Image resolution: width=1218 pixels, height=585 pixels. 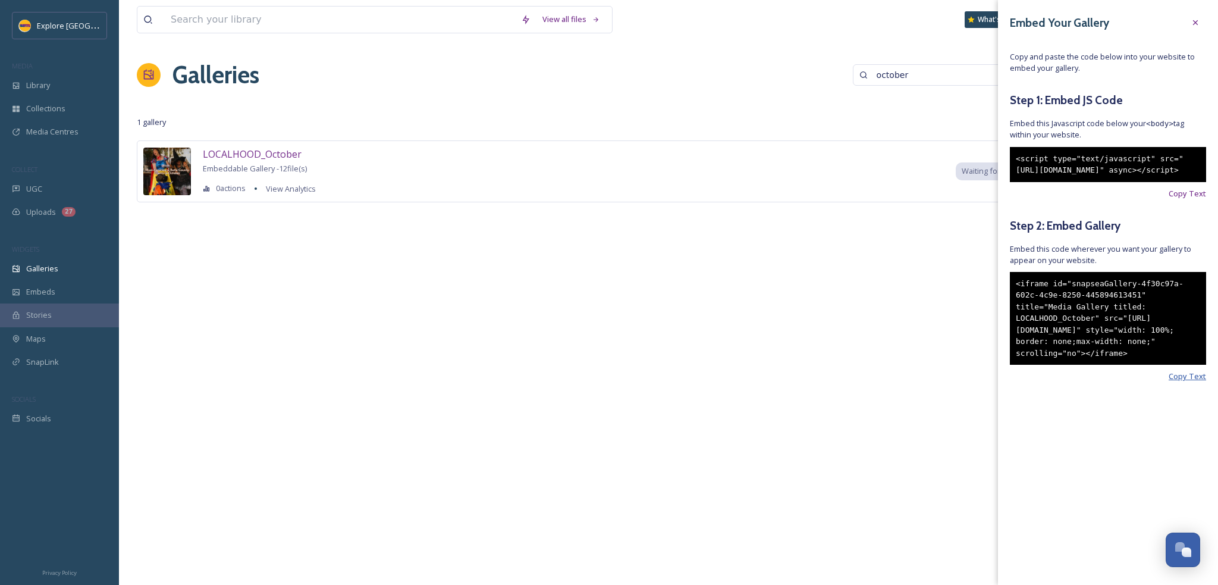 What do you see at coordinates (151, 122) in the screenshot?
I see `span: 1 gallery` at bounding box center [151, 122].